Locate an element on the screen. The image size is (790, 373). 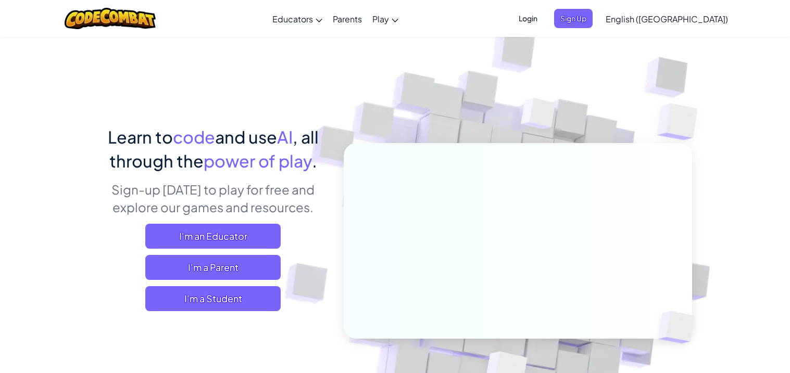
a: CodeCombat logo is located at coordinates (110, 18).